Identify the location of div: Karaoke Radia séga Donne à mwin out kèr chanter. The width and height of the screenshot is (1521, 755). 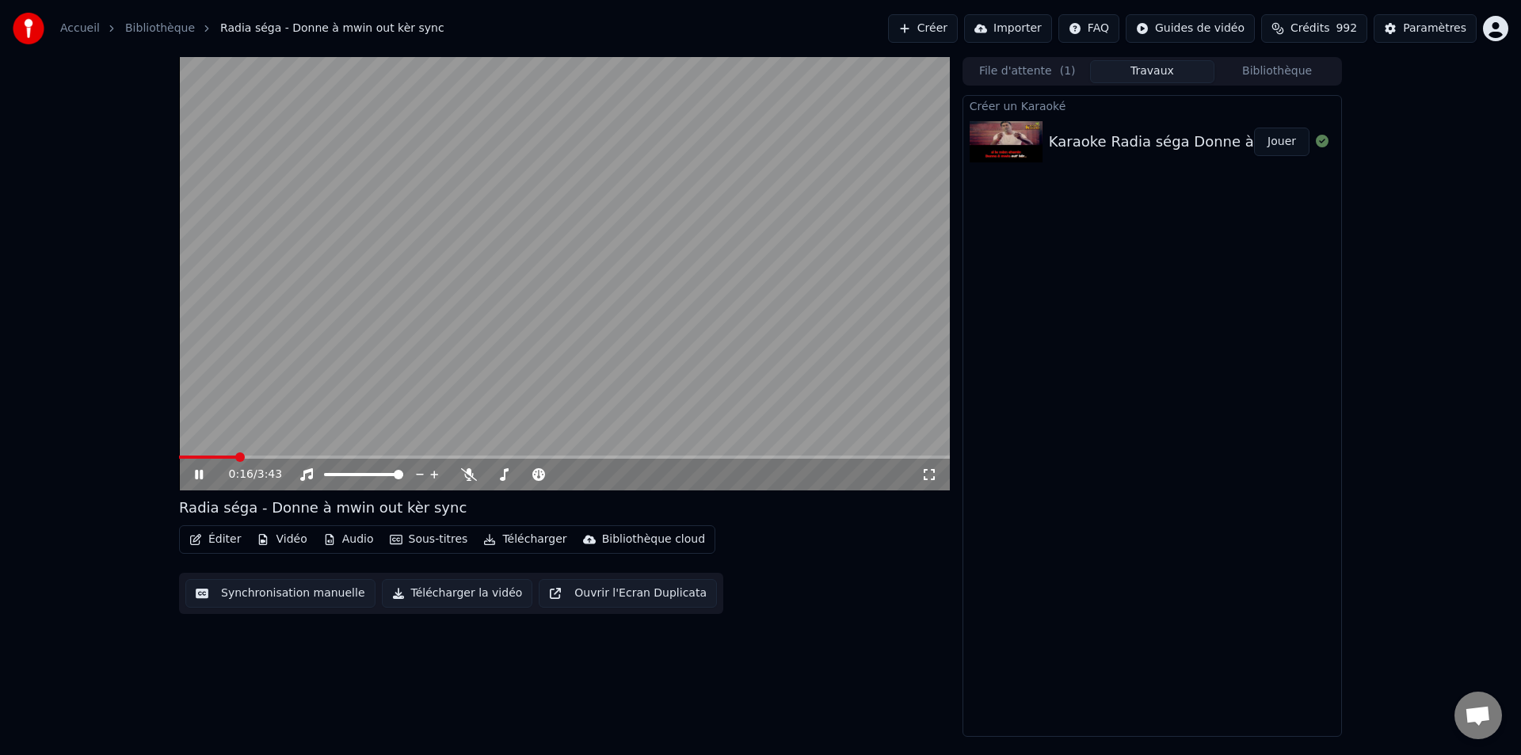
(1230, 142).